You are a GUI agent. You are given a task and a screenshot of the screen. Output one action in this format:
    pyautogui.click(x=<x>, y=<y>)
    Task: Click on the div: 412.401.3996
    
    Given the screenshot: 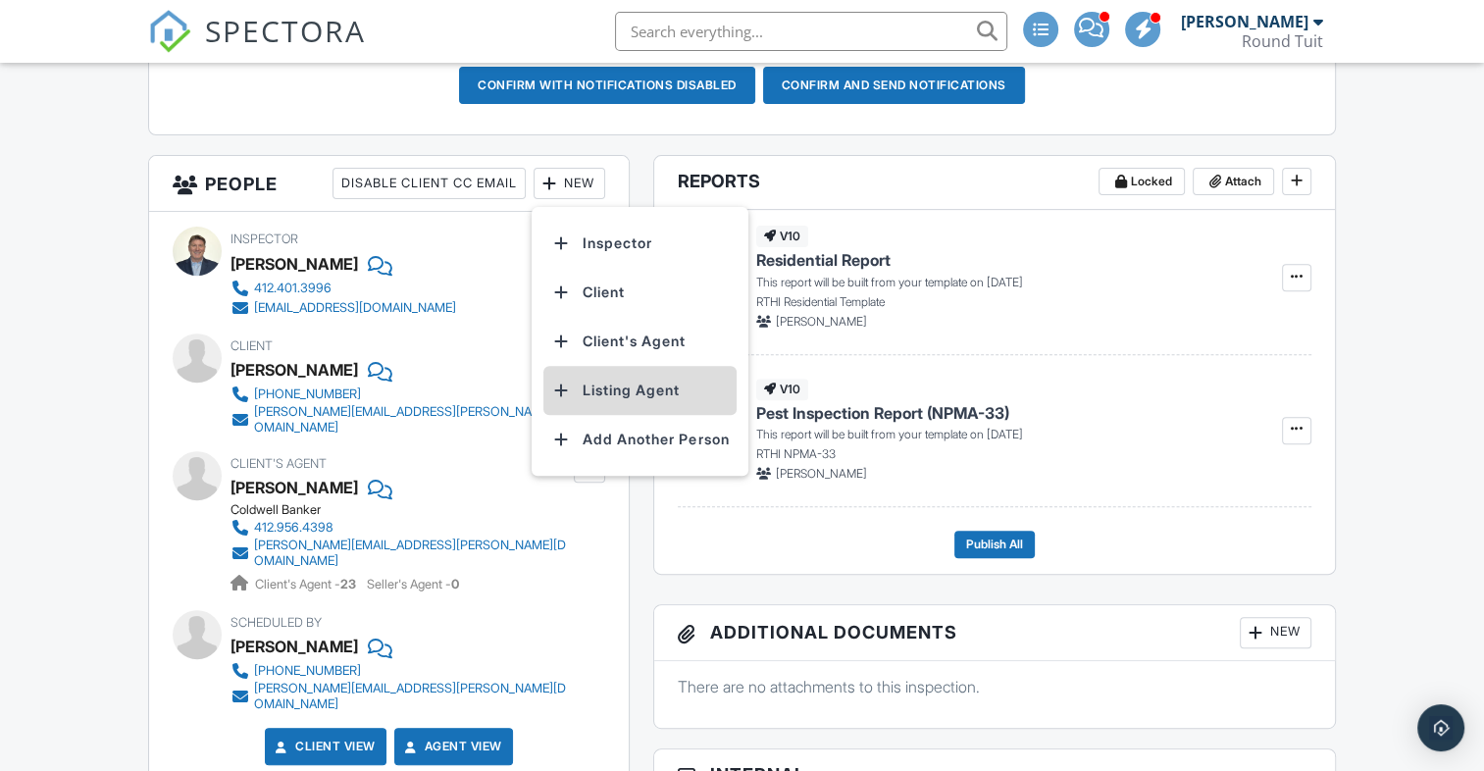 What is the action you would take?
    pyautogui.click(x=292, y=288)
    